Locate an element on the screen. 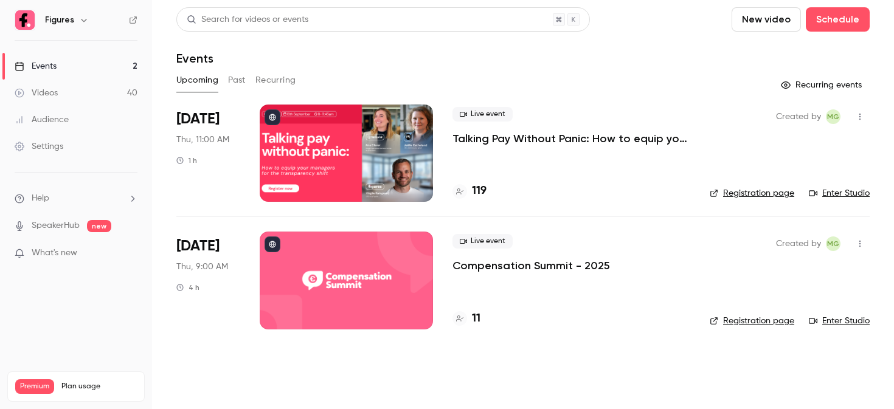 Image resolution: width=894 pixels, height=409 pixels. a: Compensation Summit - 2025 is located at coordinates (531, 266).